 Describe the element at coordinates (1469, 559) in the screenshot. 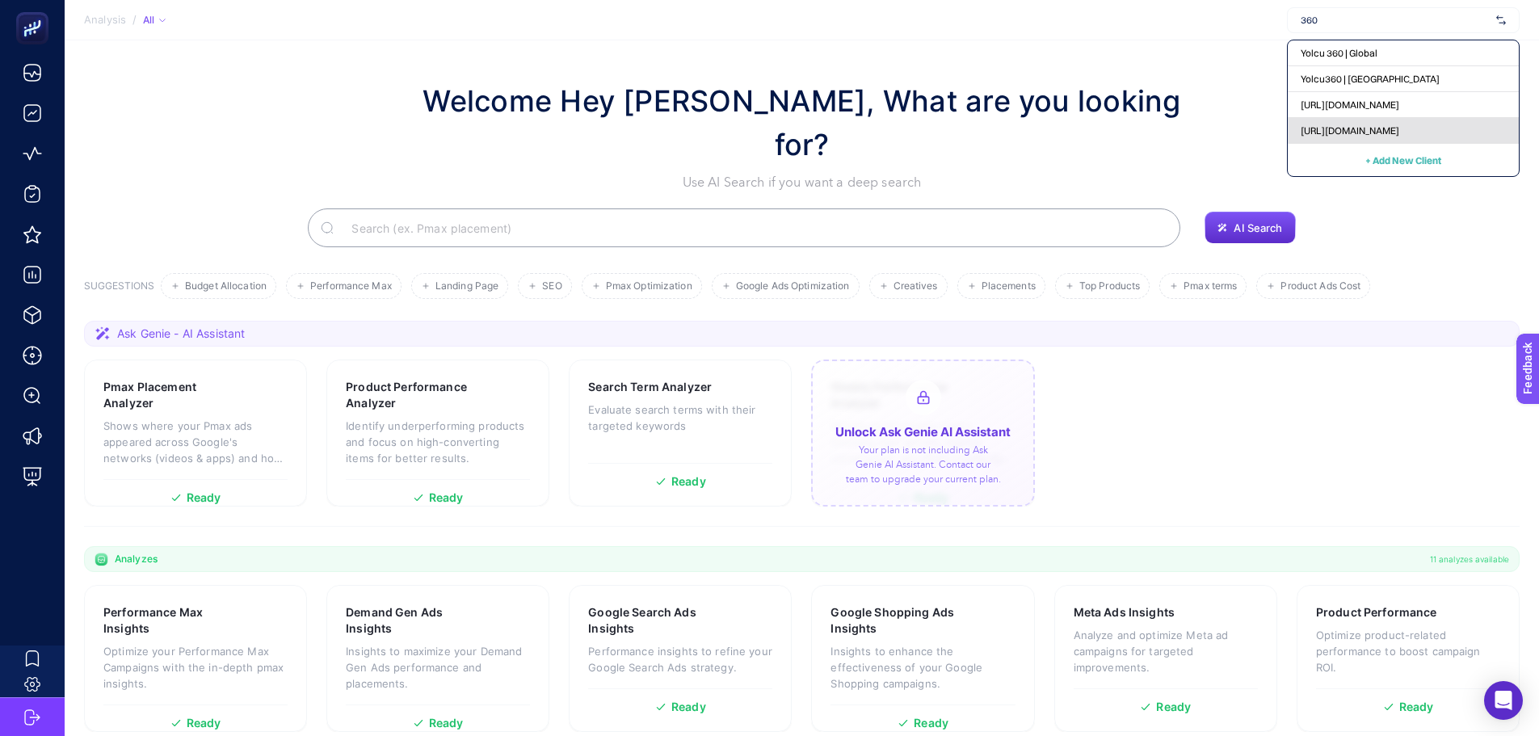

I see `span: 11 analyzes available` at that location.